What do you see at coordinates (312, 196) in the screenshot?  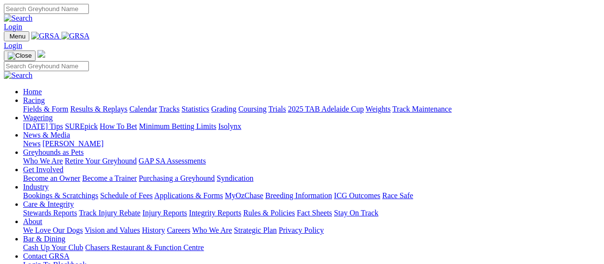 I see `div: Industry` at bounding box center [312, 196].